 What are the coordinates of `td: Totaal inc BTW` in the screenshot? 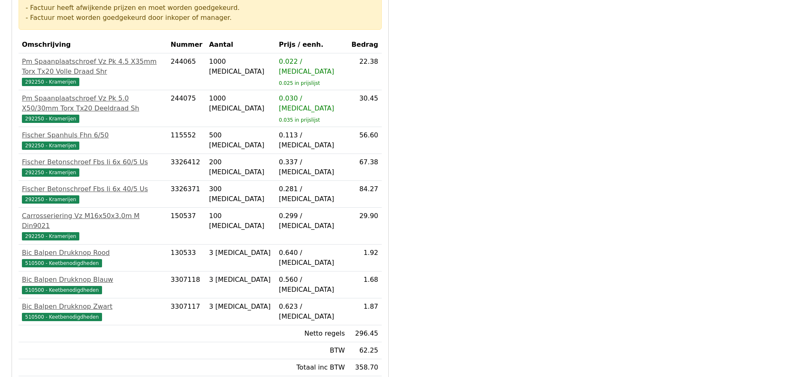 It's located at (312, 367).